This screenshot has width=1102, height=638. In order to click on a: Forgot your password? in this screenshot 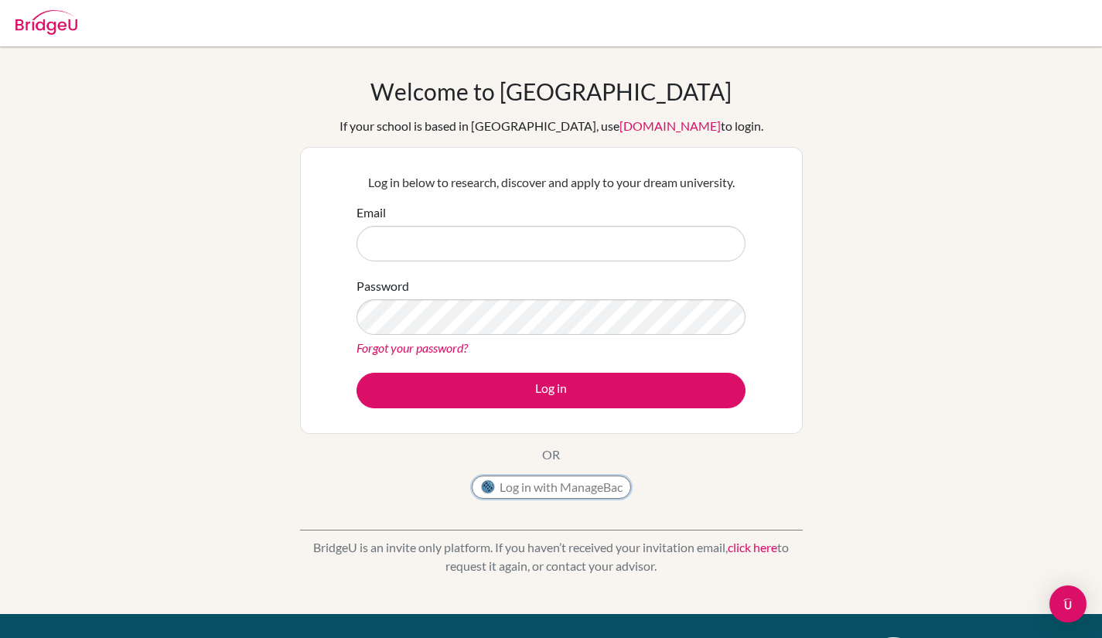, I will do `click(412, 347)`.